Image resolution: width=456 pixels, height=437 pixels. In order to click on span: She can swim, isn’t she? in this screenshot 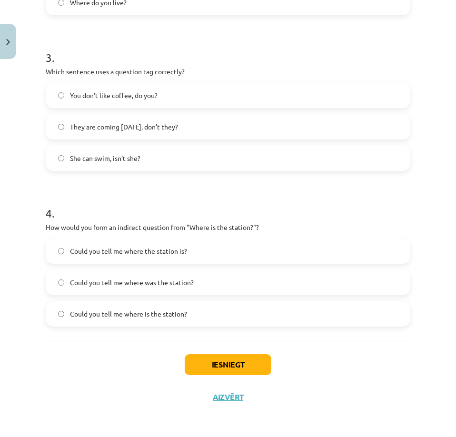, I will do `click(105, 158)`.